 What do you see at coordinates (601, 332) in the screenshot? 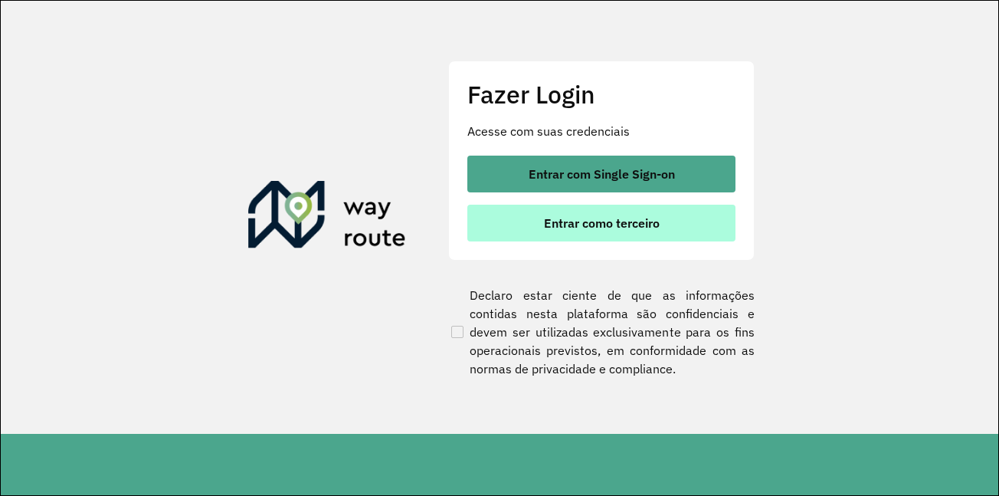
I see `label: Declaro estar ciente de que as informações contidas nesta plataforma são confidenciais e devem se...` at bounding box center [601, 332].